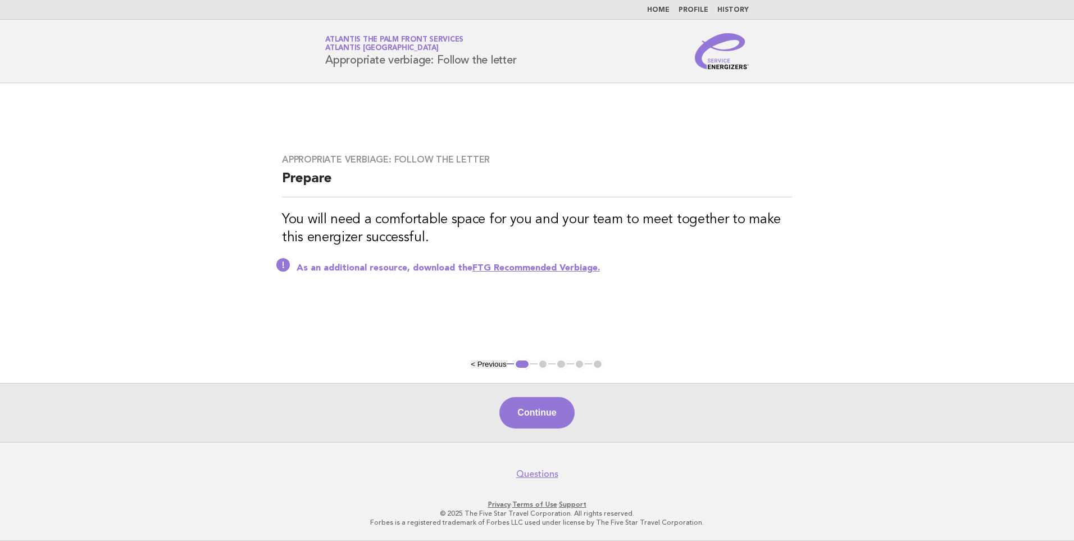 Image resolution: width=1074 pixels, height=541 pixels. What do you see at coordinates (537, 522) in the screenshot?
I see `p: Forbes is a registered trademark of Forbes LLC used under license by The Five Star Travel Corpora...` at bounding box center [537, 522].